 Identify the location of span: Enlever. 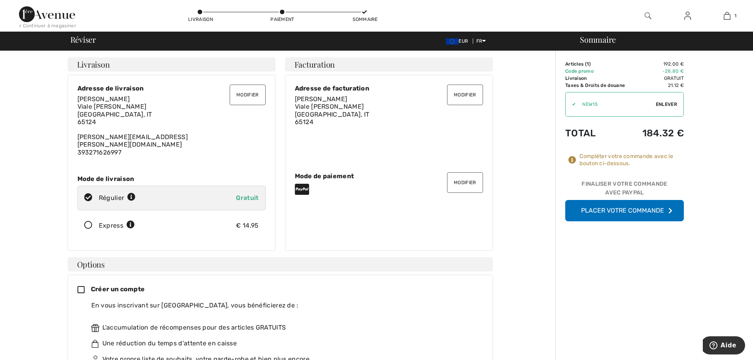
(666, 104).